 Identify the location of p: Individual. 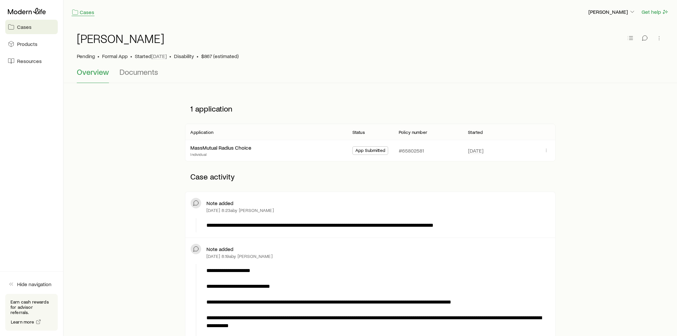
(221, 154).